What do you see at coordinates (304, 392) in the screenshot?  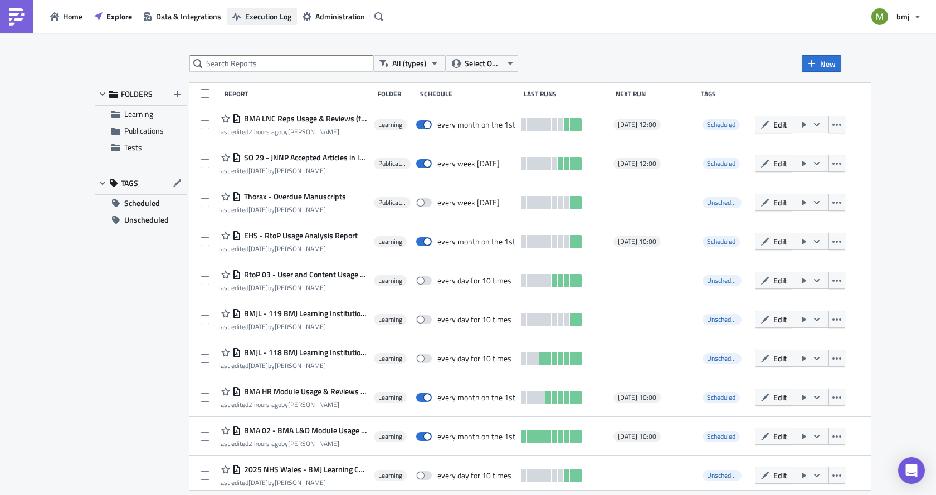 I see `span: BMA HR Module Usage & Reviews (for publication)` at bounding box center [304, 392].